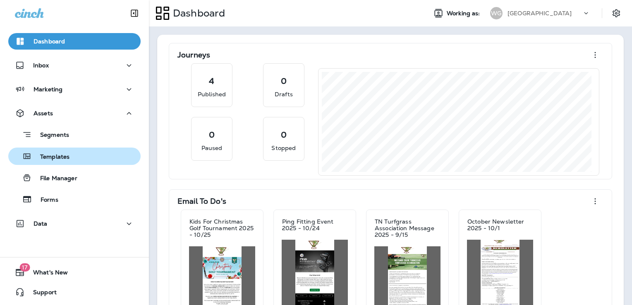 The height and width of the screenshot is (305, 632). I want to click on p: Ping Fitting Event 2025 - 10/24, so click(315, 225).